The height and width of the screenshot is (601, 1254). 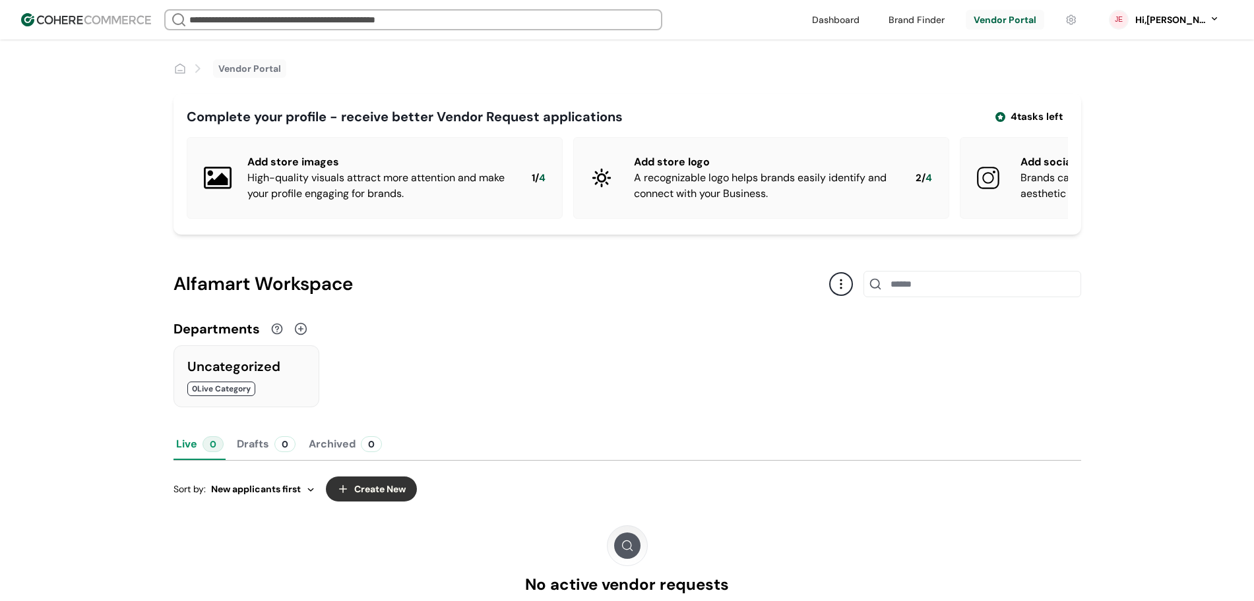 What do you see at coordinates (86, 20) in the screenshot?
I see `img: Cohere Logo` at bounding box center [86, 20].